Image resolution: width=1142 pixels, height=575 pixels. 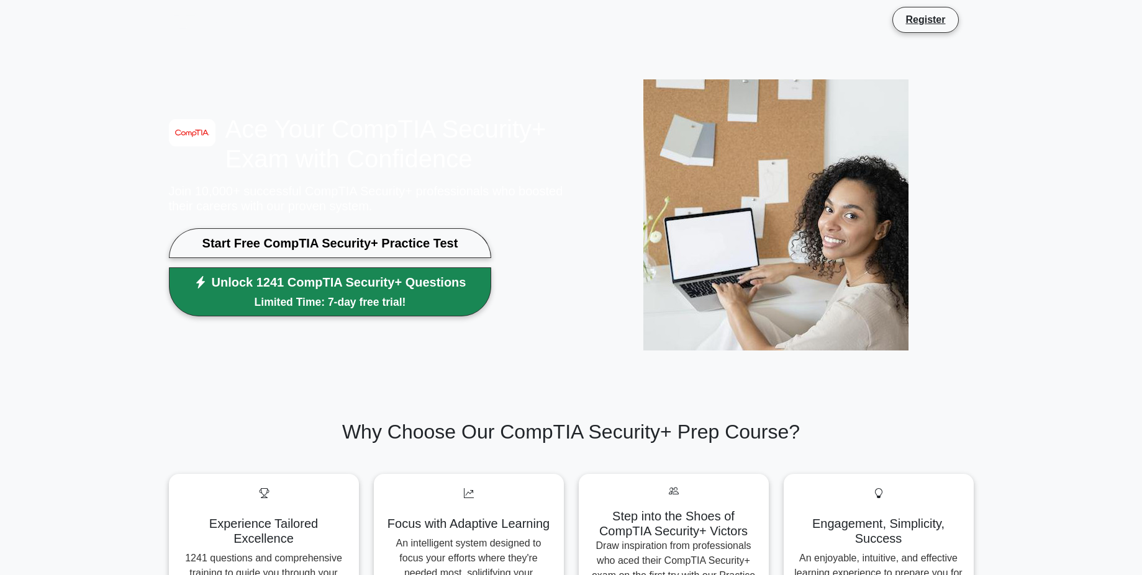 What do you see at coordinates (366, 199) in the screenshot?
I see `p: Join 10,000+ successful CompTIA Security+ professionals who boosted their careers with our proven...` at bounding box center [366, 199].